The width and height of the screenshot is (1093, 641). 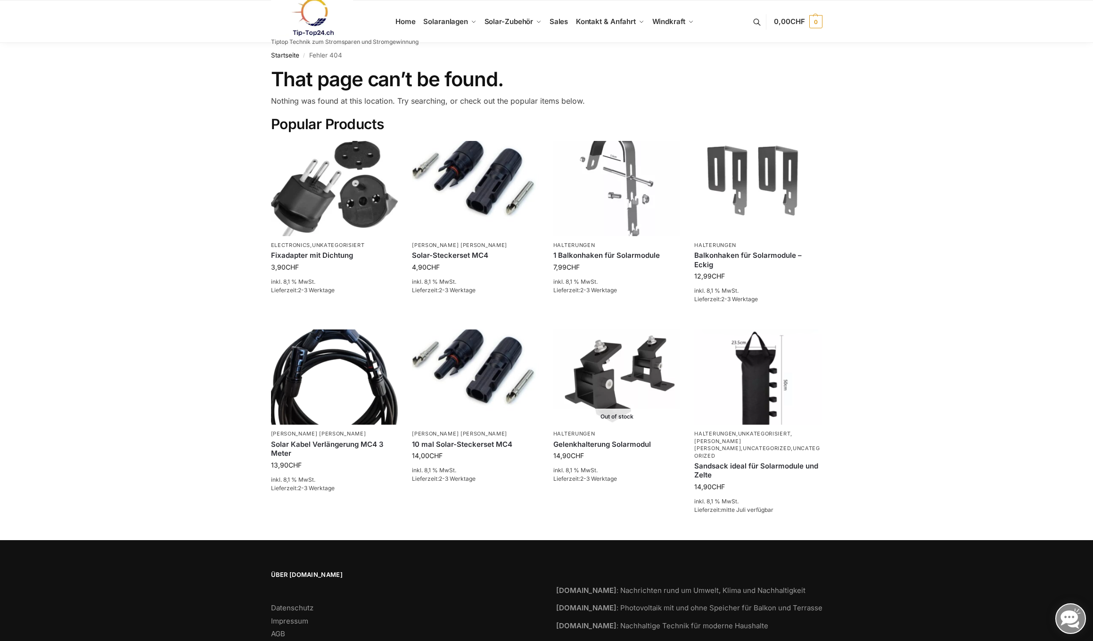 What do you see at coordinates (285, 55) in the screenshot?
I see `a: Startseite` at bounding box center [285, 55].